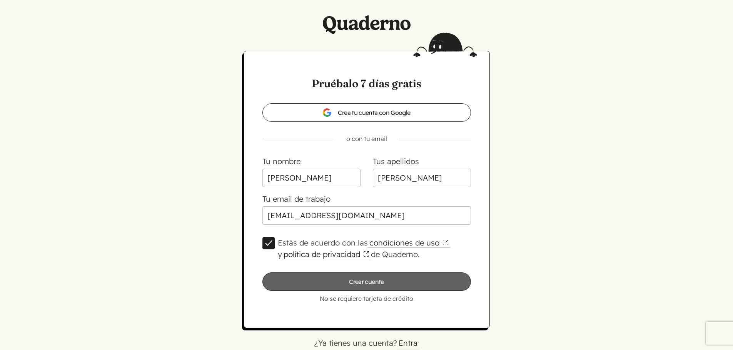 The image size is (733, 350). I want to click on label: Estás de acuerdo con las y de Quaderno., so click(374, 249).